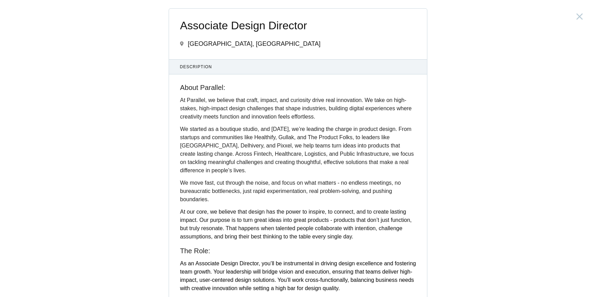 This screenshot has height=297, width=596. What do you see at coordinates (298, 276) in the screenshot?
I see `span: As an Associate Design Director, you’ll be instrumental in driving design excellence and fosterin...` at bounding box center [298, 276].